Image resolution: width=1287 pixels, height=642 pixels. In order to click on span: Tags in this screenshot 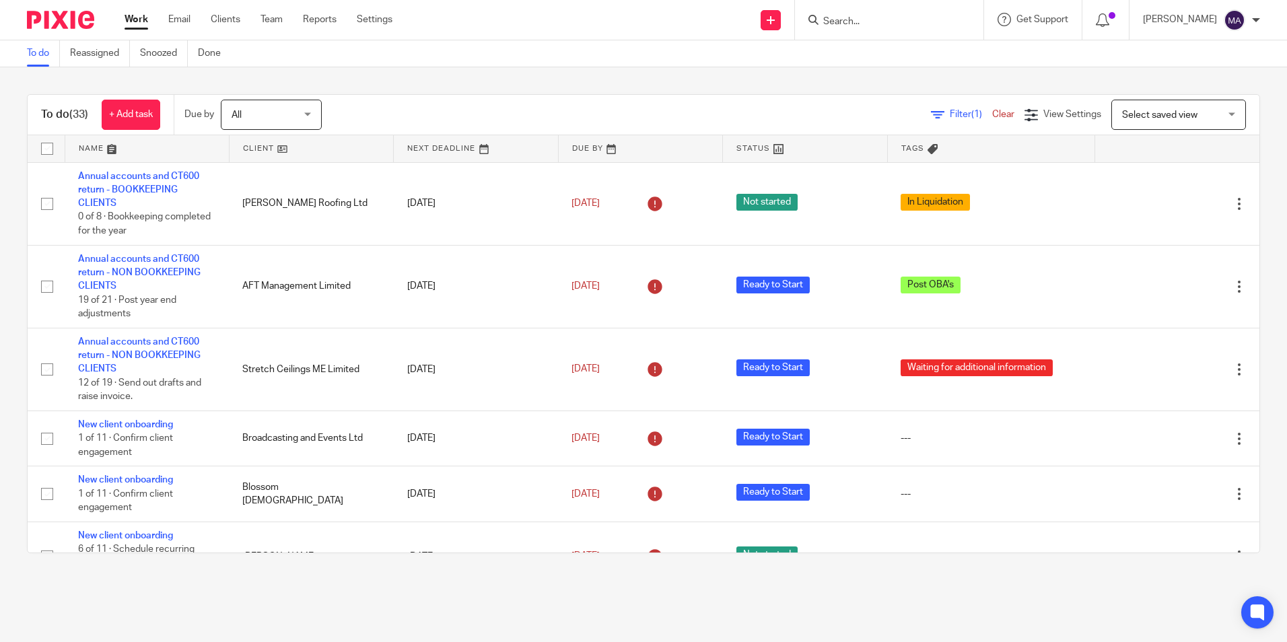, I will do `click(913, 148)`.